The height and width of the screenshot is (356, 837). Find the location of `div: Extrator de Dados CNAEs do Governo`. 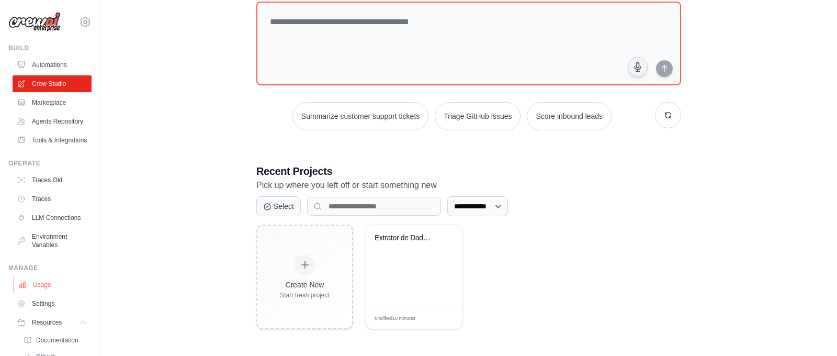

div: Extrator de Dados CNAEs do Governo is located at coordinates (406, 238).